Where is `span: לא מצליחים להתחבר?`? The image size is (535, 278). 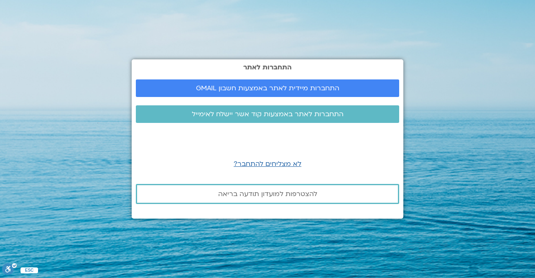
span: לא מצליחים להתחבר? is located at coordinates (267, 164).